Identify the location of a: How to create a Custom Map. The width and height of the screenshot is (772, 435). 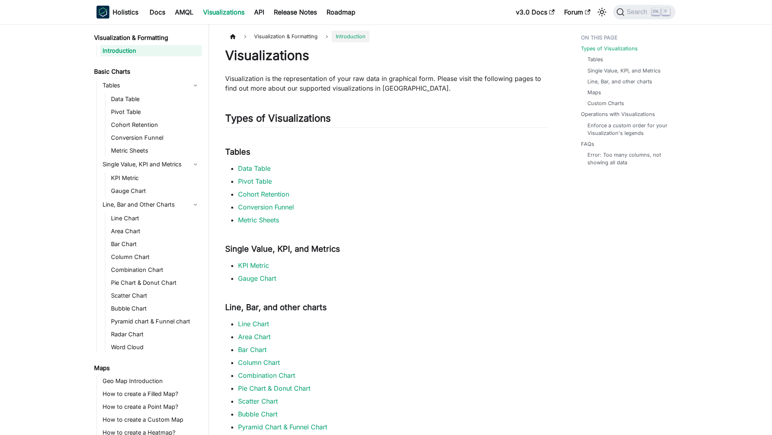
(151, 419).